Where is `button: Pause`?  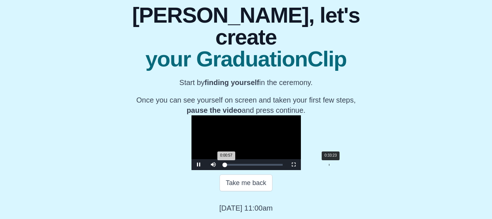 button: Pause is located at coordinates (199, 164).